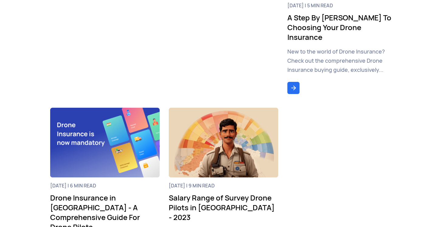  Describe the element at coordinates (223, 143) in the screenshot. I see `img: bg_salary__surveydronepilot_listing.png` at that location.